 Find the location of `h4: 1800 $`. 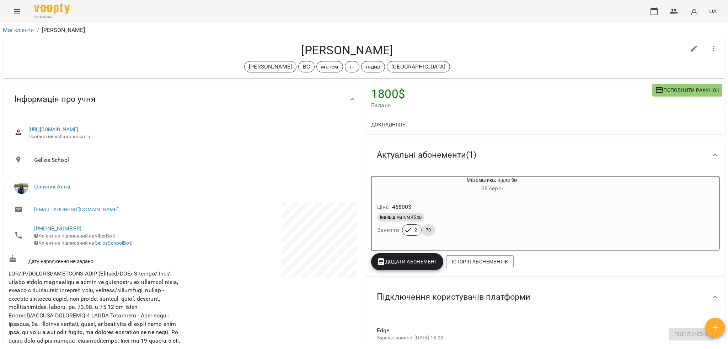

h4: 1800 $ is located at coordinates (511, 94).